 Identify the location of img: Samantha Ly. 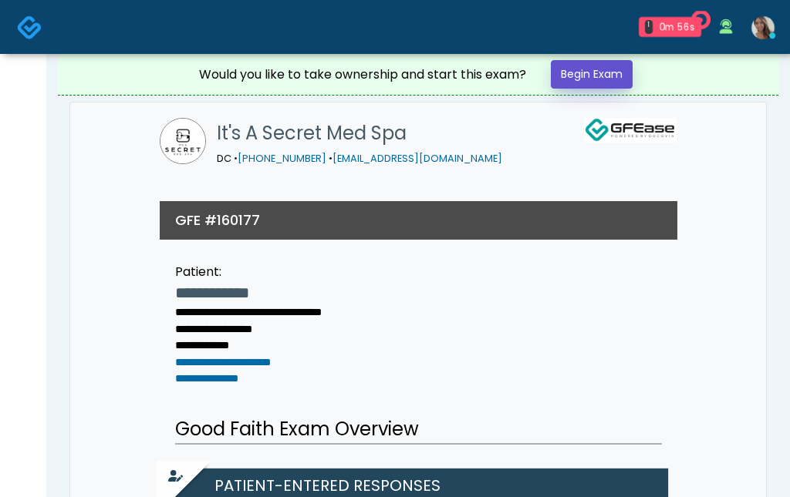
(763, 28).